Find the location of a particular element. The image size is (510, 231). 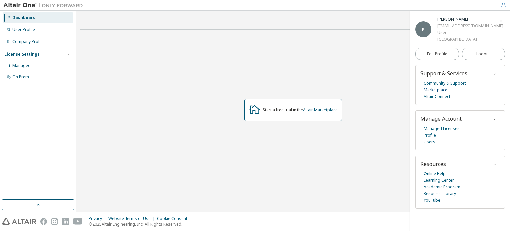

div: Dashboard is located at coordinates (24, 18).